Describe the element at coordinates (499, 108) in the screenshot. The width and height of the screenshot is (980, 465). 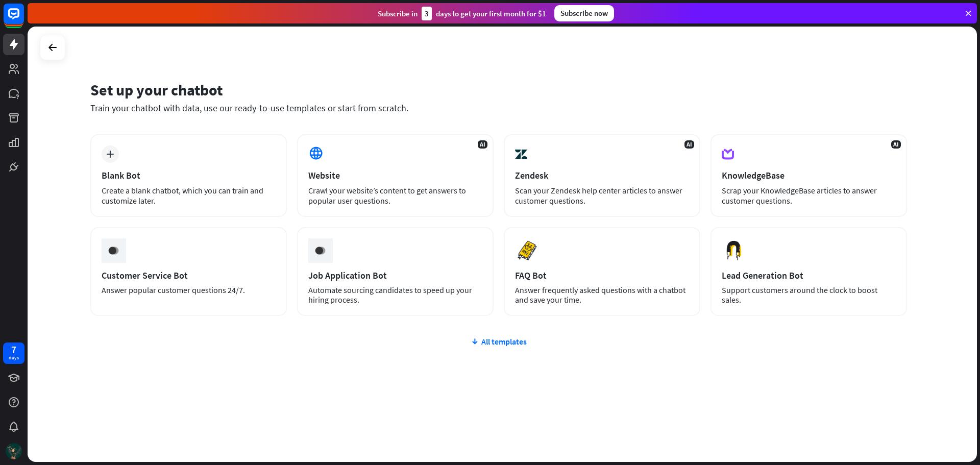
I see `div: Train your chatbot with data, use our ready-to-use templates or start from scratch.` at that location.